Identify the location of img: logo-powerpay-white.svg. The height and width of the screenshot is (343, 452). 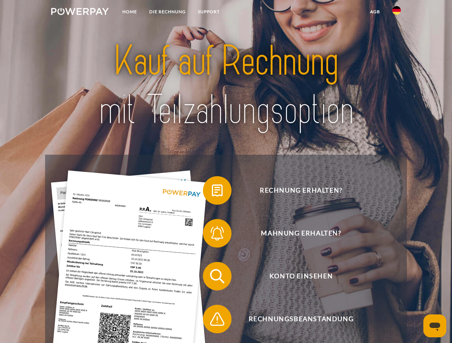
(80, 11).